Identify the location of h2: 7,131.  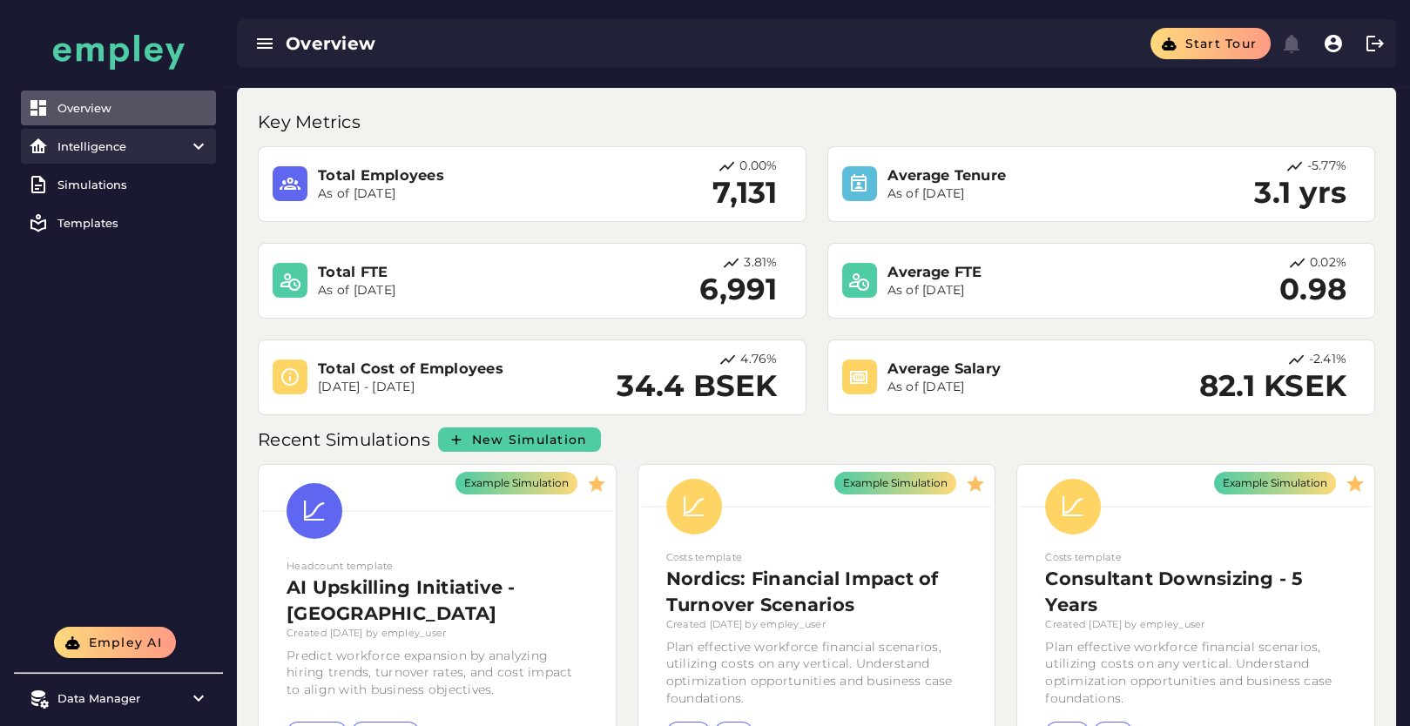
(745, 193).